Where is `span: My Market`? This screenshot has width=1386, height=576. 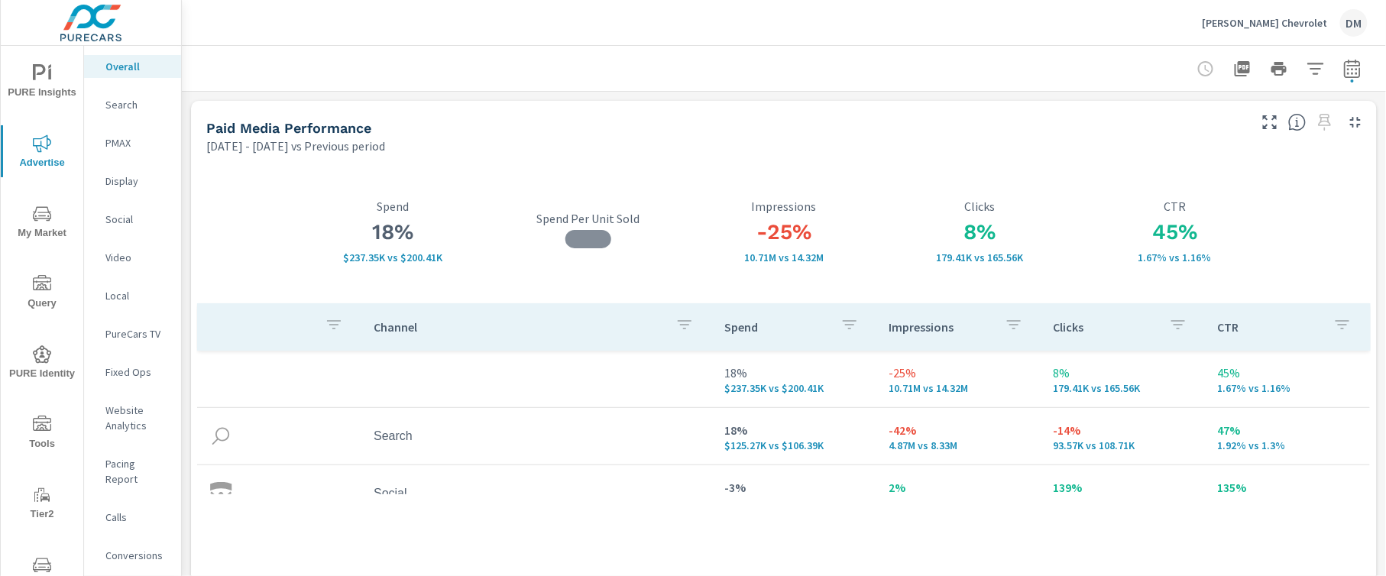
span: My Market is located at coordinates (42, 223).